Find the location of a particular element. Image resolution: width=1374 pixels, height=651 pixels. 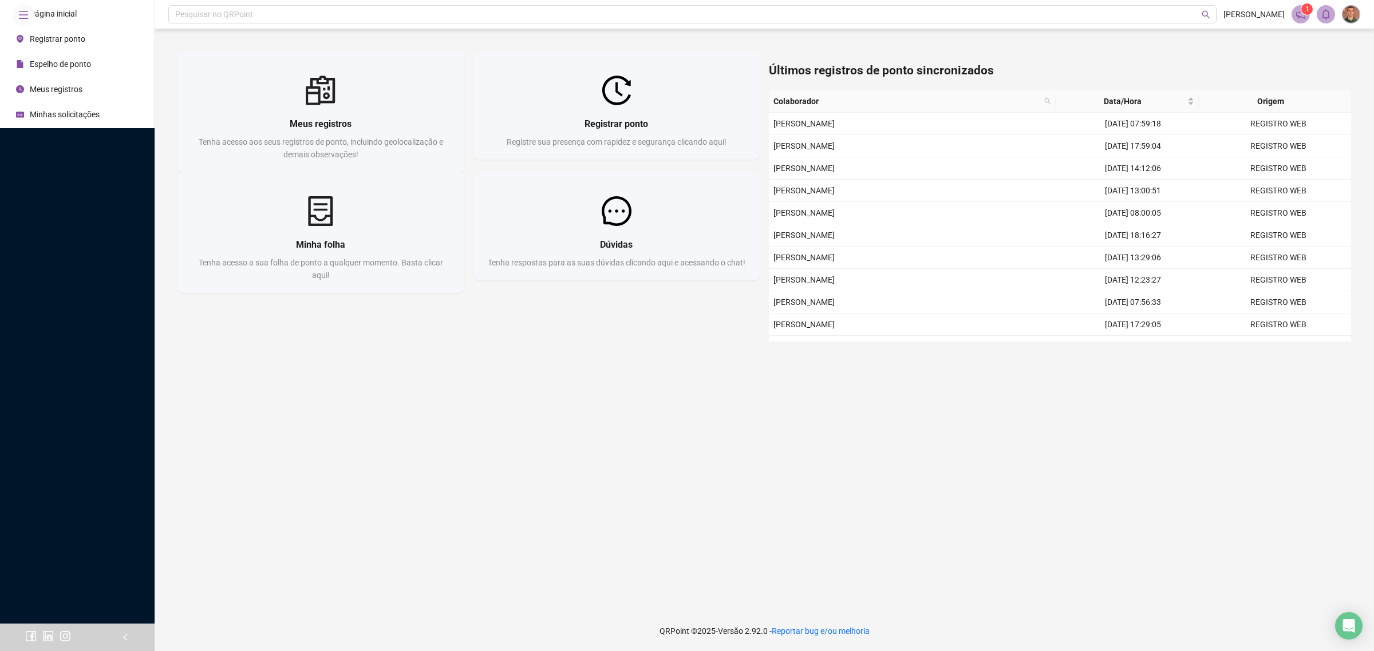

th: Origem is located at coordinates (1270, 101).